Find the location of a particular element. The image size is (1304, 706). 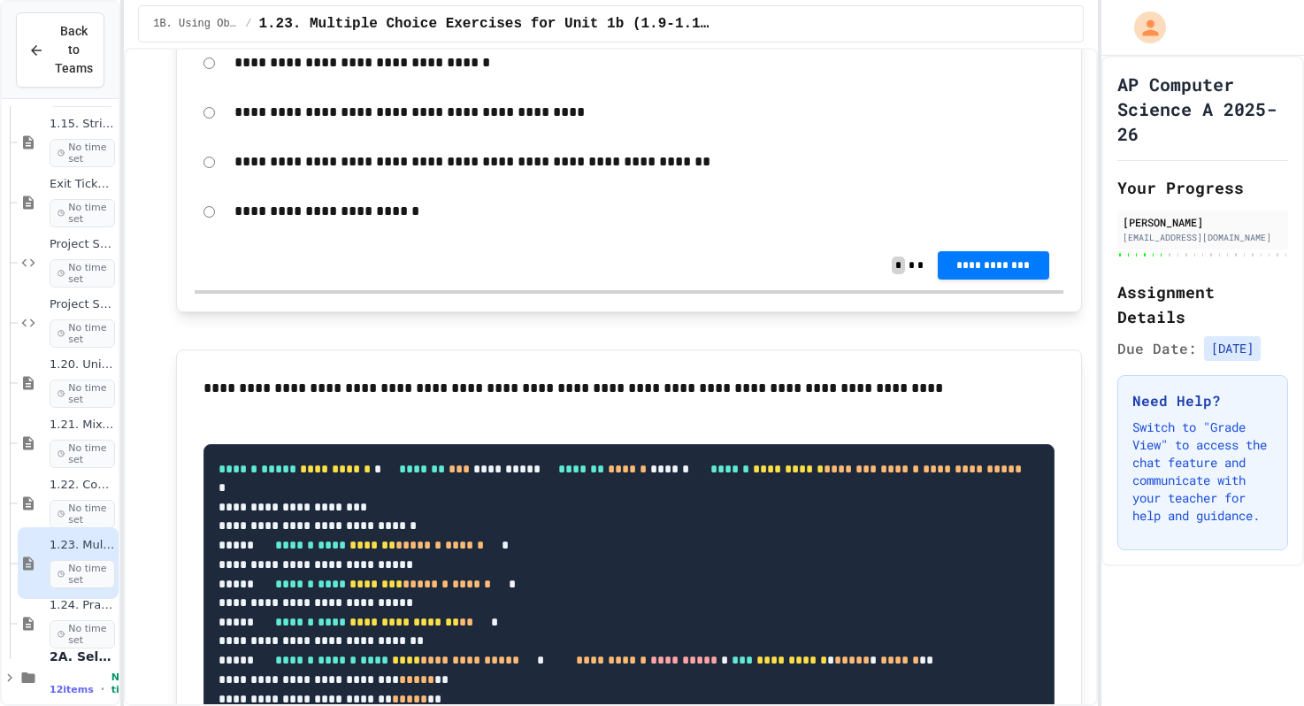

h2: Assignment Details is located at coordinates (1202, 304).